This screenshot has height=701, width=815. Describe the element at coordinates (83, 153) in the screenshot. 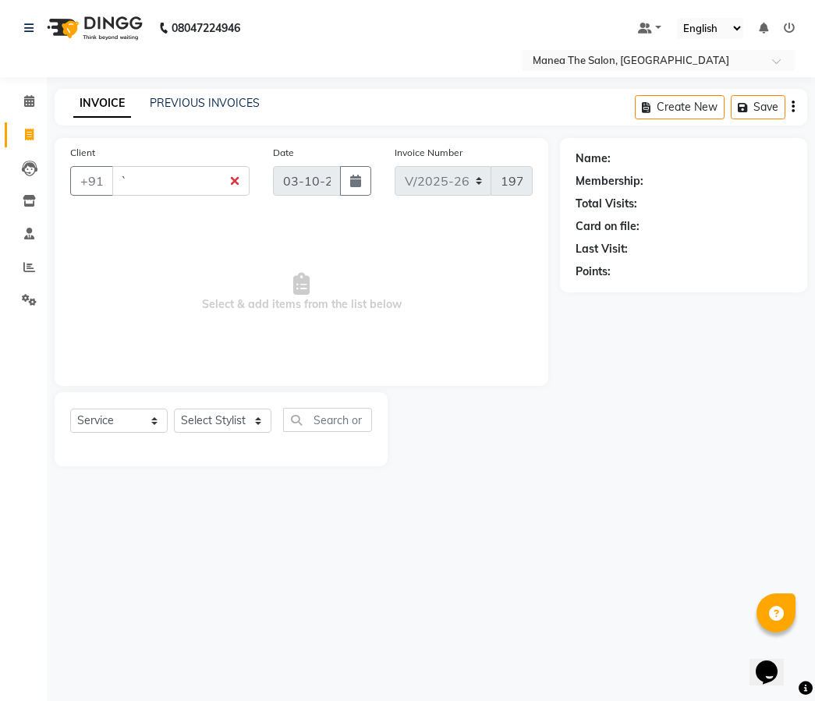

I see `label: Client` at that location.